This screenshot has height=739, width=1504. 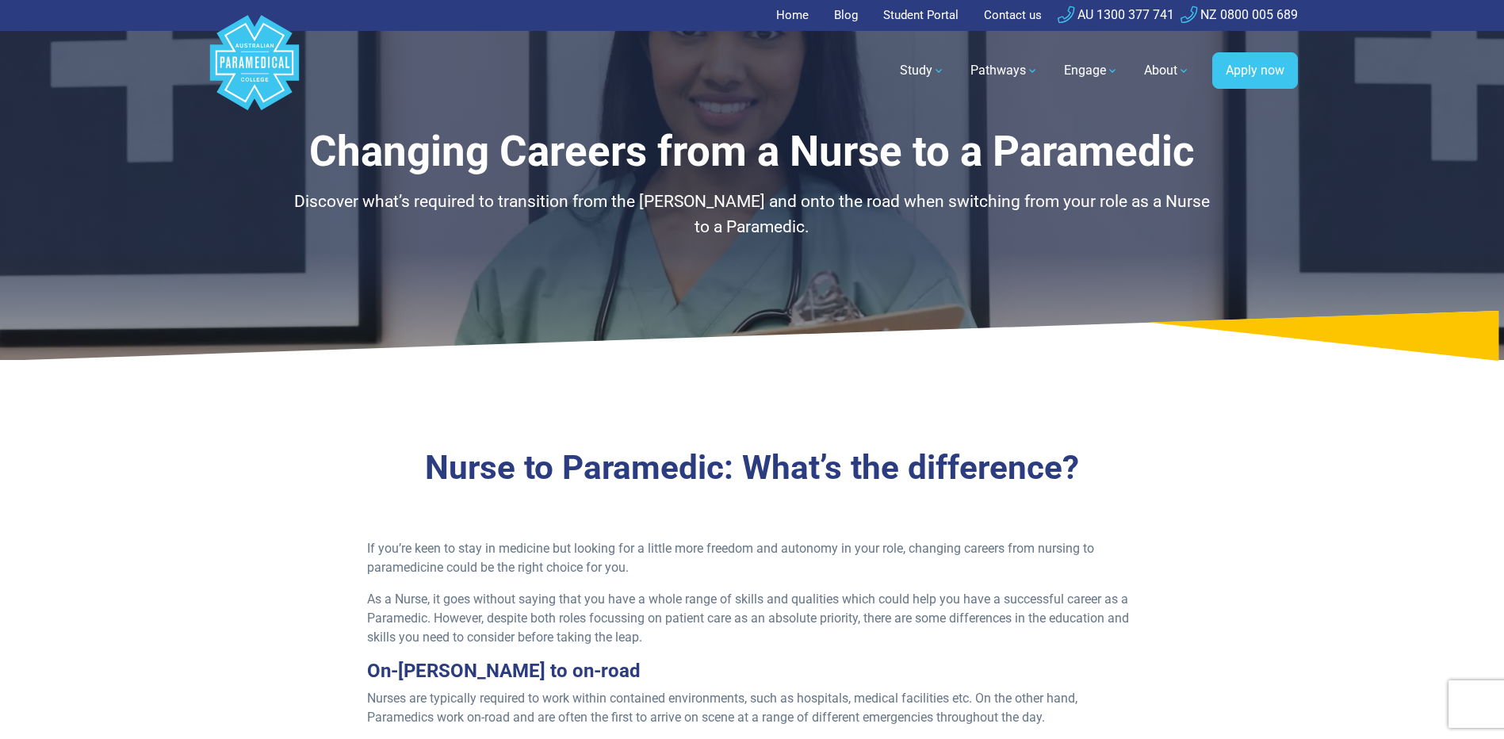 What do you see at coordinates (730, 557) in the screenshot?
I see `span: If you’re keen to stay in medicine but looking for a little more freedom and autonomy in your rol...` at bounding box center [730, 557].